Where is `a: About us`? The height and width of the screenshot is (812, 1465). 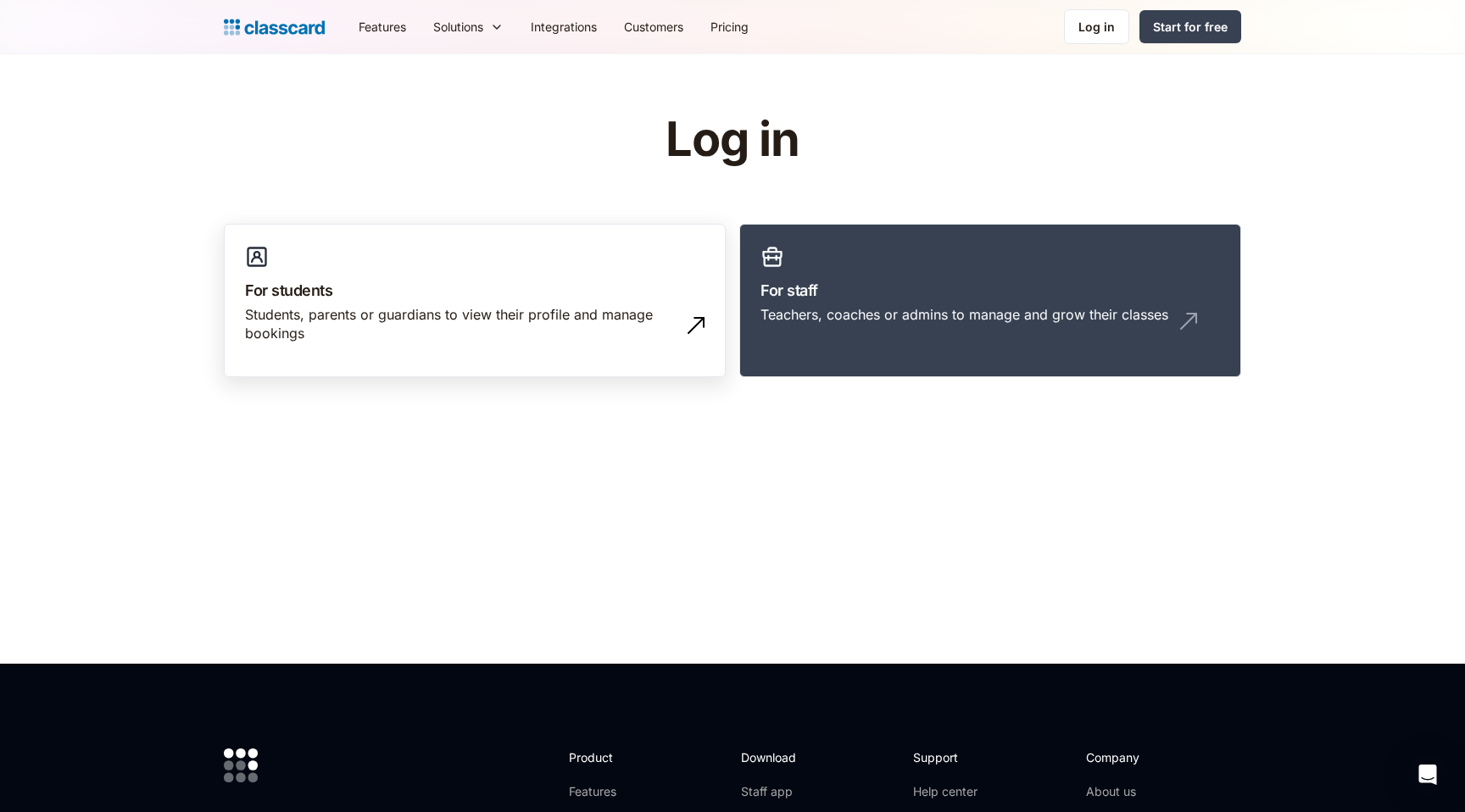 a: About us is located at coordinates (1142, 791).